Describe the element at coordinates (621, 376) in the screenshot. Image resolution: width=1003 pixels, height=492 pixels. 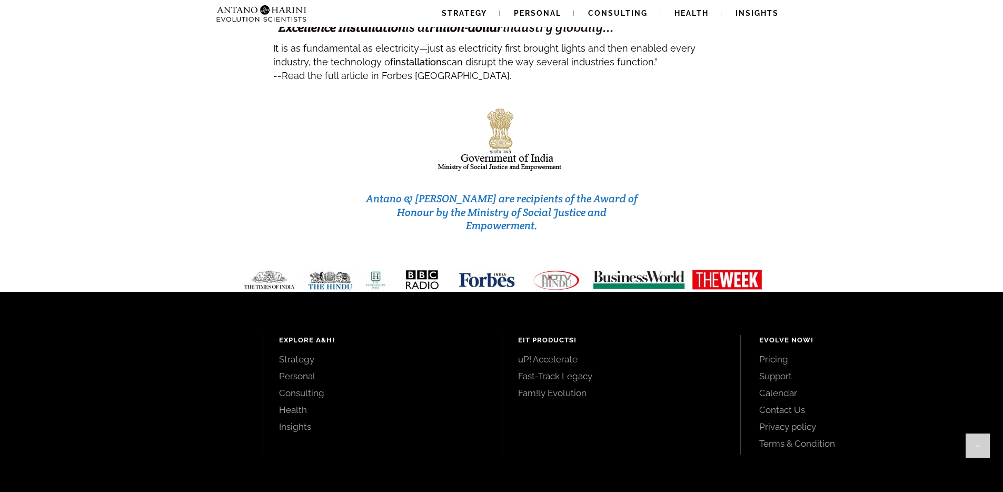
I see `a: Fast-Track Legacy` at that location.